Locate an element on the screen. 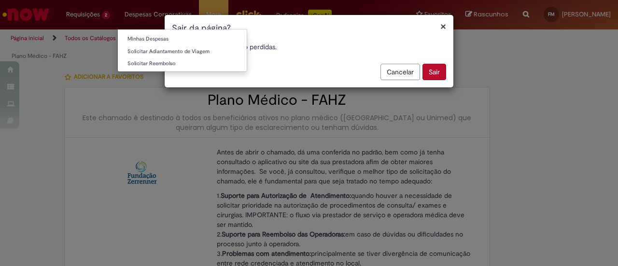 The width and height of the screenshot is (618, 266). ul: Despesas Corporativas is located at coordinates (182, 50).